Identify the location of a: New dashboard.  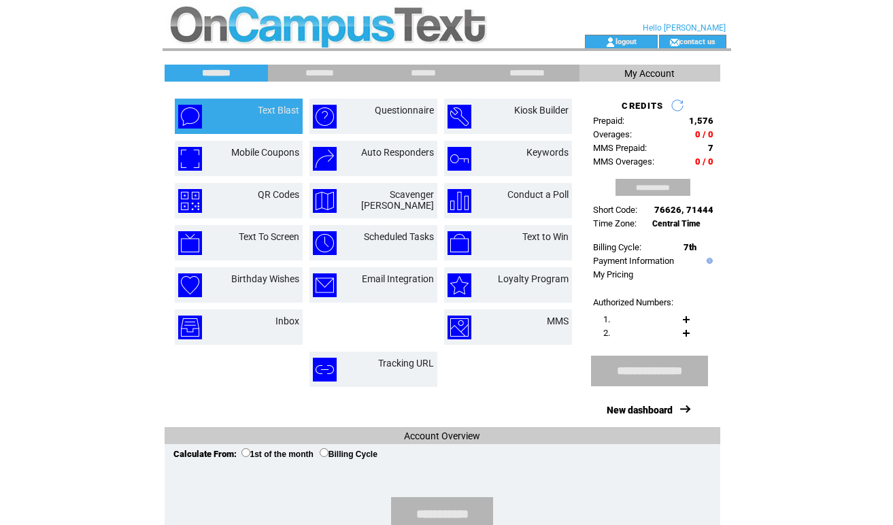
(639, 410).